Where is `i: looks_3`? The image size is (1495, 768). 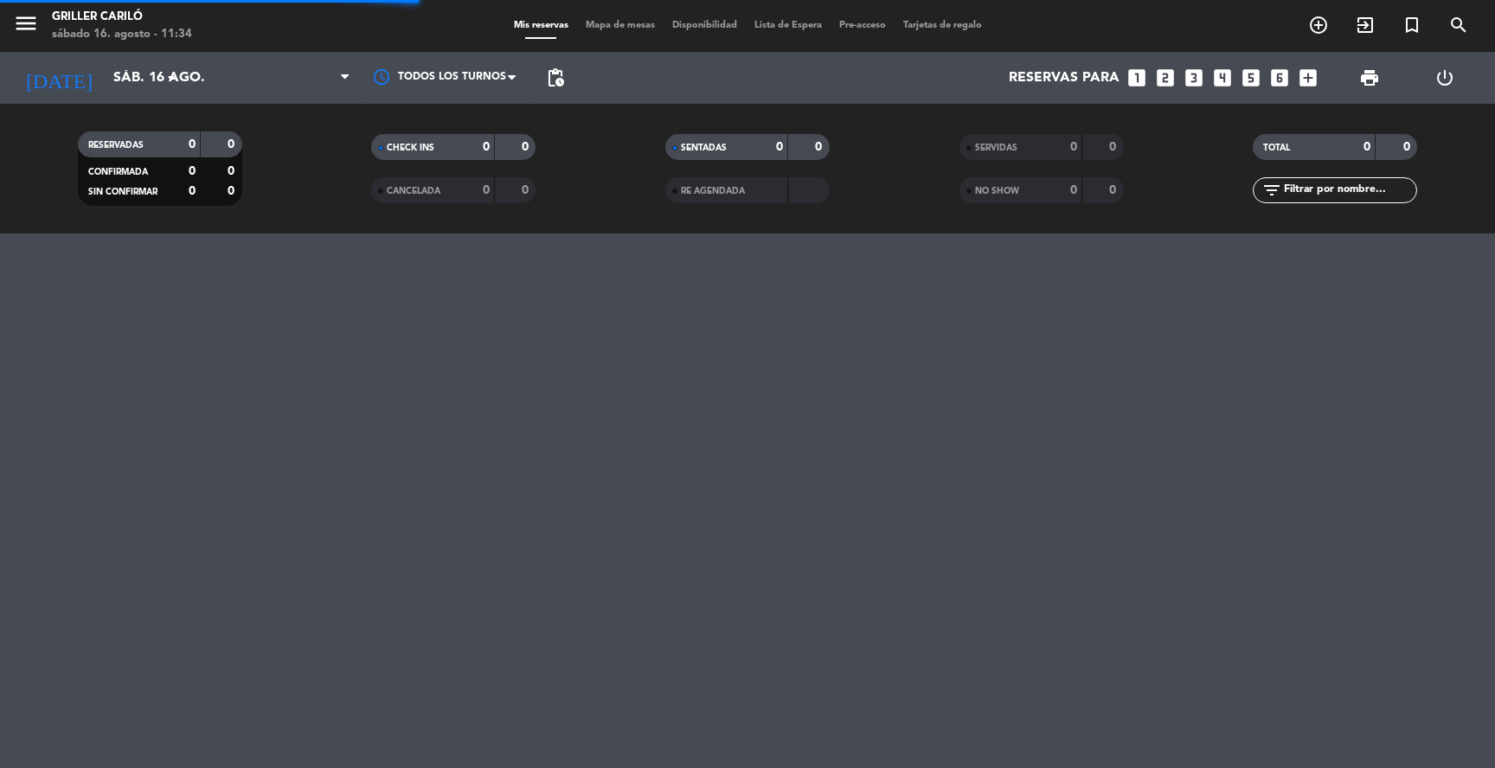
i: looks_3 is located at coordinates (1194, 78).